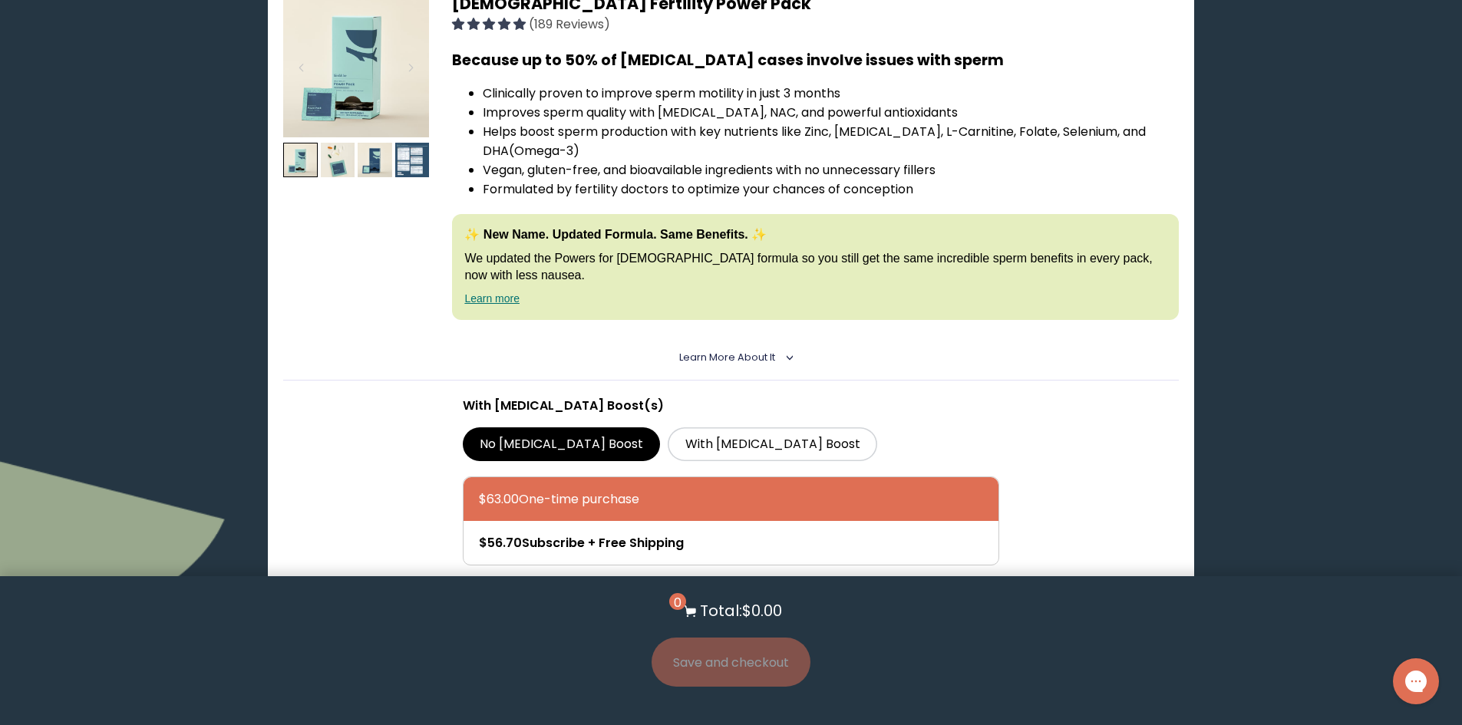 The width and height of the screenshot is (1462, 725). Describe the element at coordinates (492, 299) in the screenshot. I see `a: Learn more` at that location.